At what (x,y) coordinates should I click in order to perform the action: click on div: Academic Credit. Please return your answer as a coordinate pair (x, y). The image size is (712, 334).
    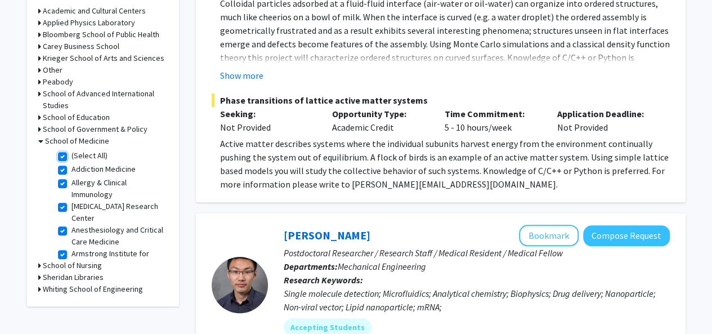
    Looking at the image, I should click on (380, 120).